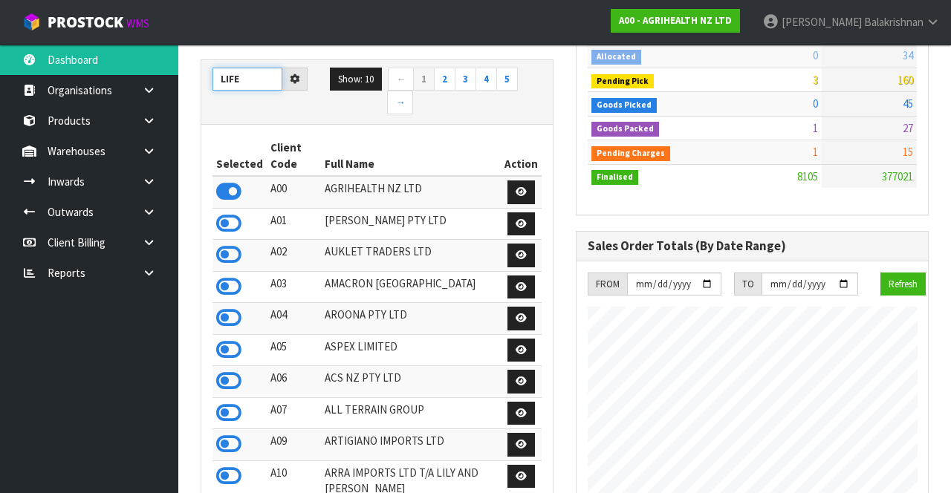 The image size is (951, 493). Describe the element at coordinates (293, 350) in the screenshot. I see `td: A05` at that location.